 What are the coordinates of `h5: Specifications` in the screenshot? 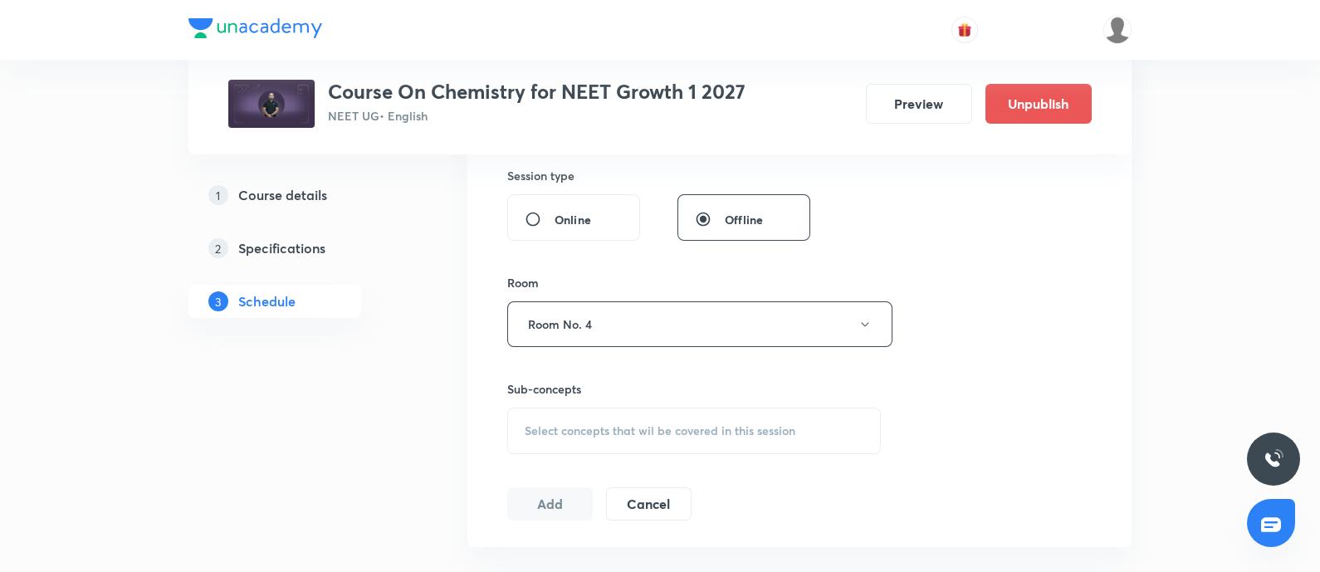 It's located at (282, 248).